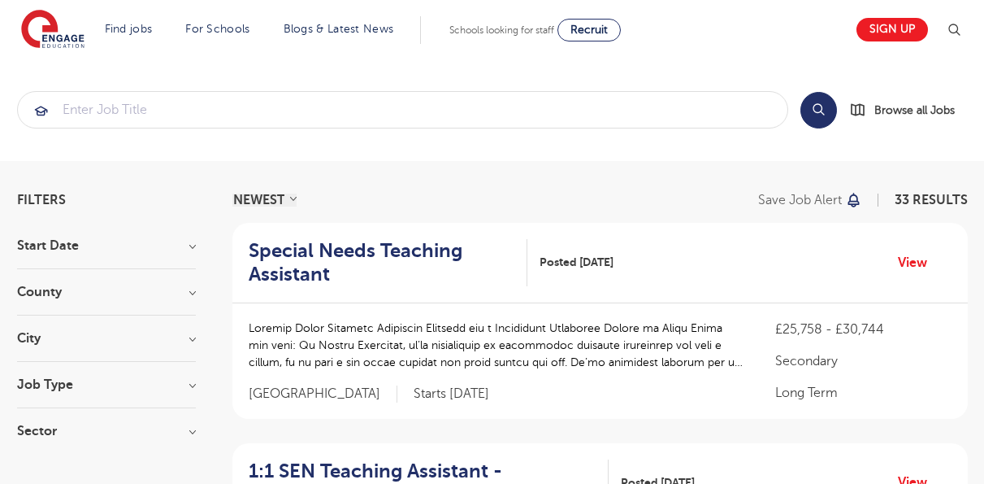 This screenshot has width=984, height=484. I want to click on span: Schools looking for staff, so click(501, 30).